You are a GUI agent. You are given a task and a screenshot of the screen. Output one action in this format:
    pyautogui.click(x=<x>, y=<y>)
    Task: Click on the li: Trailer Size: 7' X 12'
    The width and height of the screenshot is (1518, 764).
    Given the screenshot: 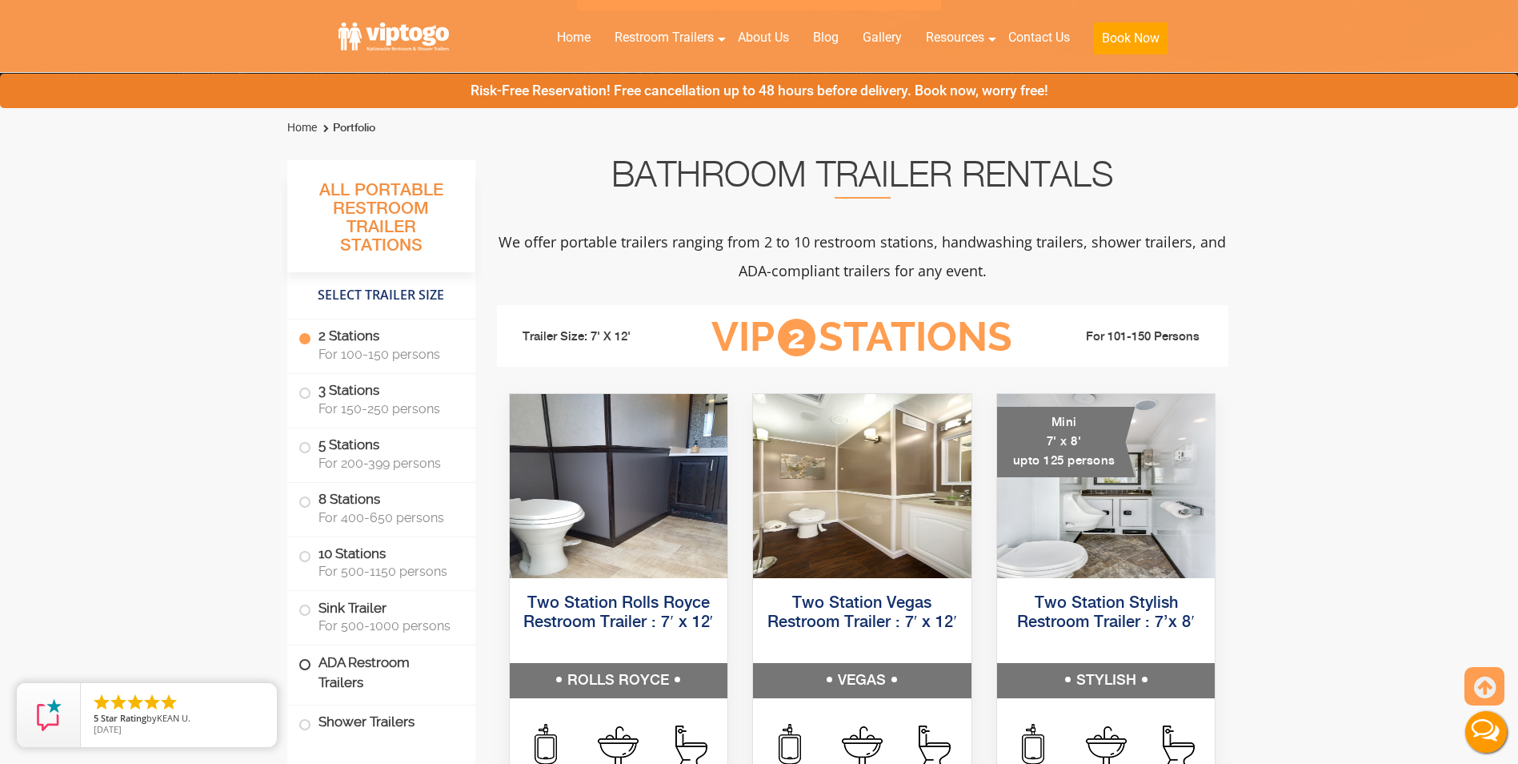 What is the action you would take?
    pyautogui.click(x=598, y=337)
    